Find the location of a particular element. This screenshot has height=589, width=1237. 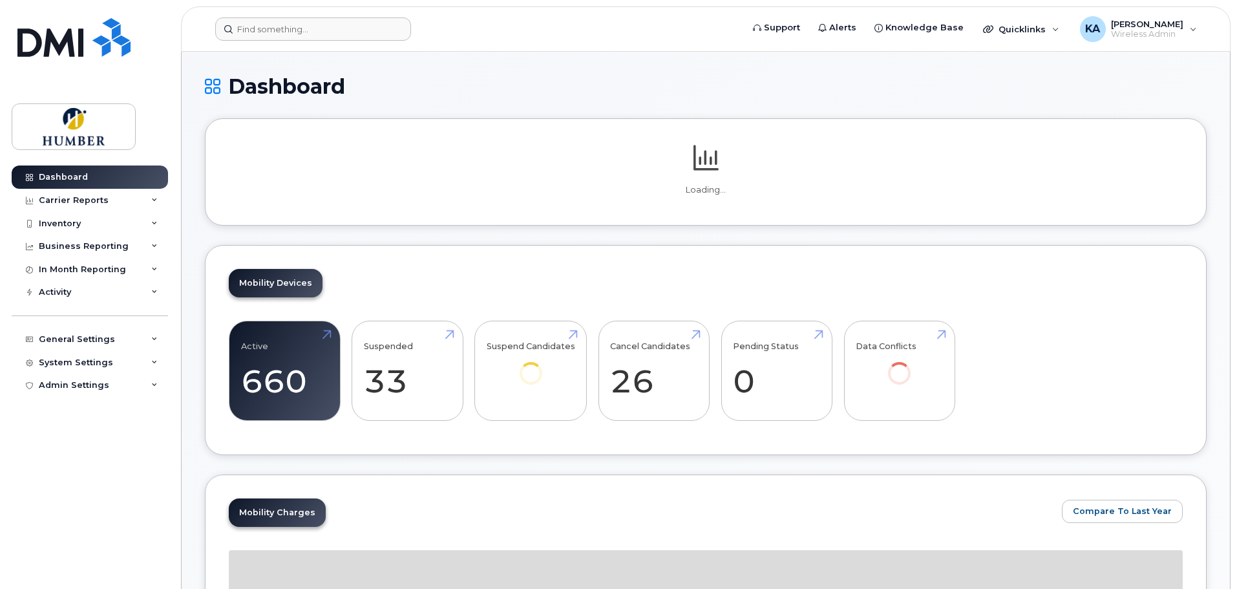

h1: Dashboard is located at coordinates (706, 86).